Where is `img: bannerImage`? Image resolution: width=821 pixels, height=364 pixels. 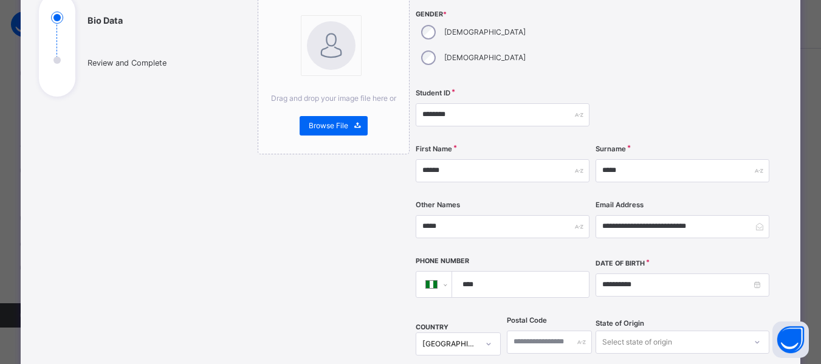
img: bannerImage is located at coordinates (331, 46).